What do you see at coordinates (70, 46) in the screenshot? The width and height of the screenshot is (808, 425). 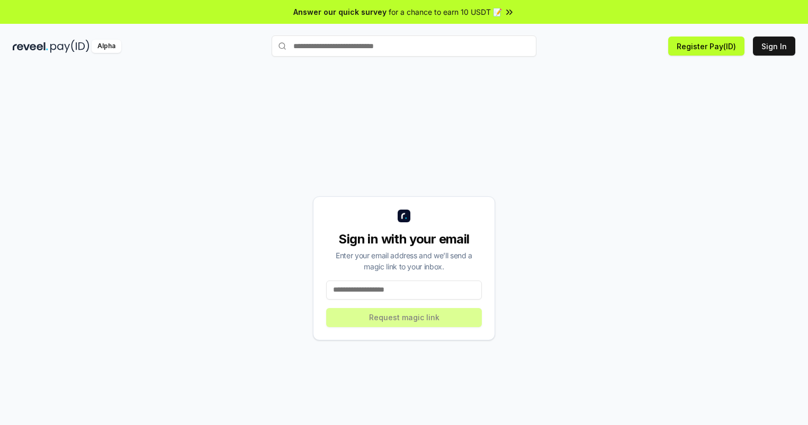 I see `img: pay_id` at bounding box center [70, 46].